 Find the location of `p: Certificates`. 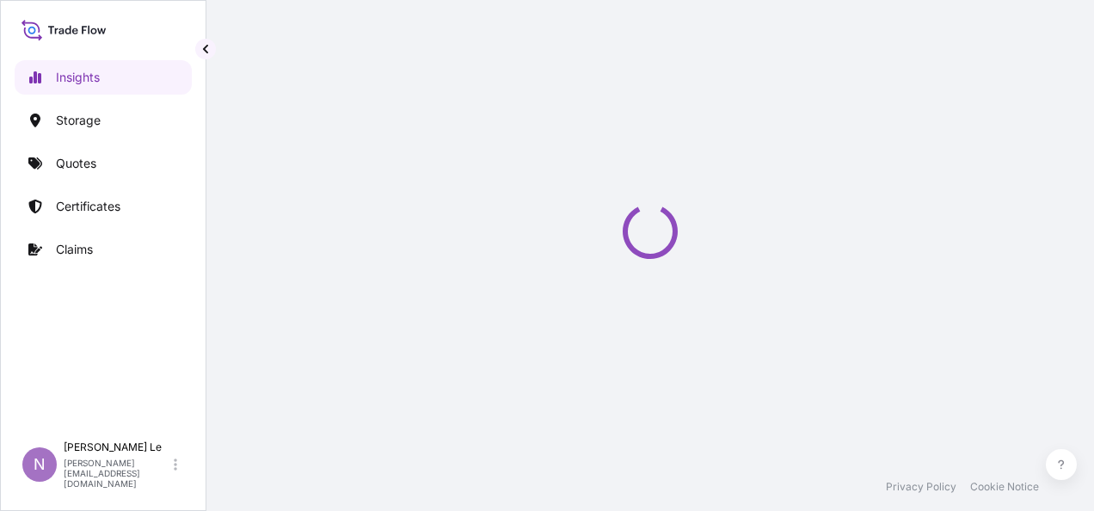

p: Certificates is located at coordinates (88, 206).